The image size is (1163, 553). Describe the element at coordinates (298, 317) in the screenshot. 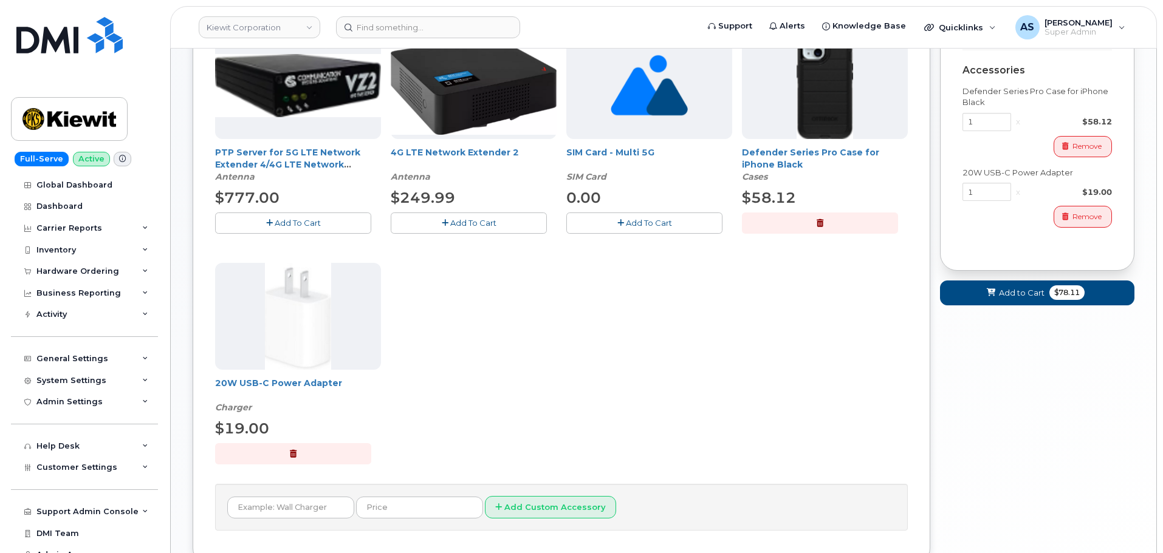

I see `img: apple20w.jpg` at that location.